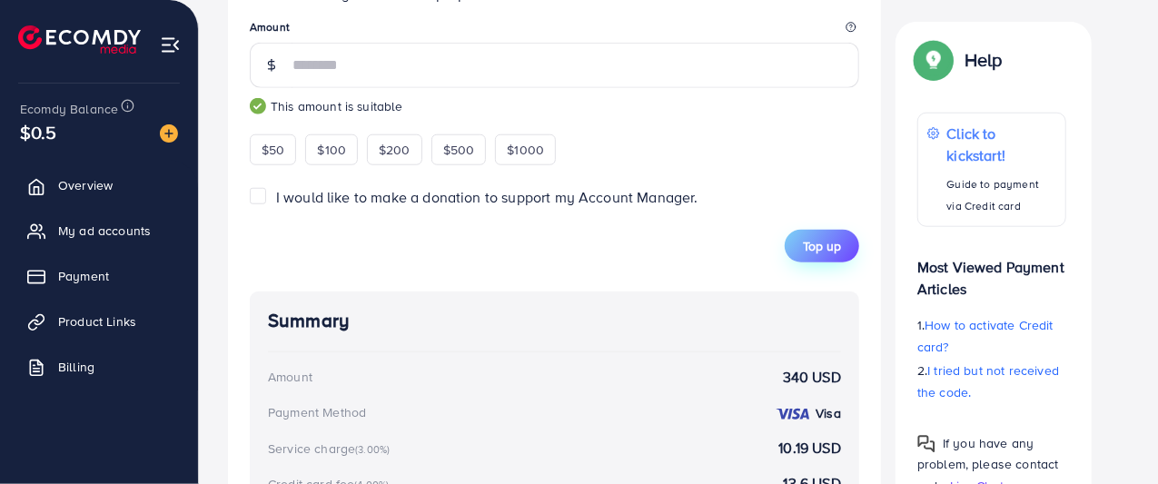 This screenshot has height=484, width=1158. What do you see at coordinates (810, 448) in the screenshot?
I see `strong: 10.19 USD` at bounding box center [810, 448].